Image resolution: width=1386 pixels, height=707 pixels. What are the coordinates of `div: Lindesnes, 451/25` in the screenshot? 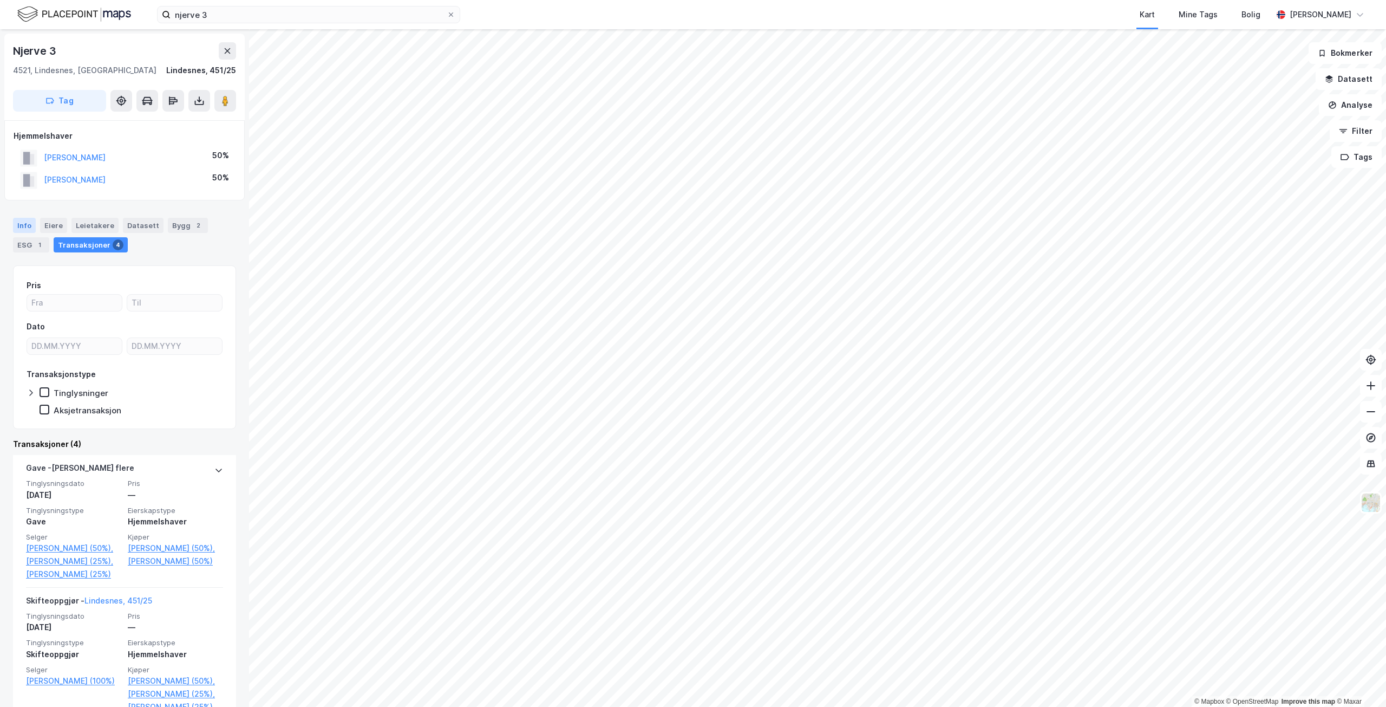 It's located at (201, 70).